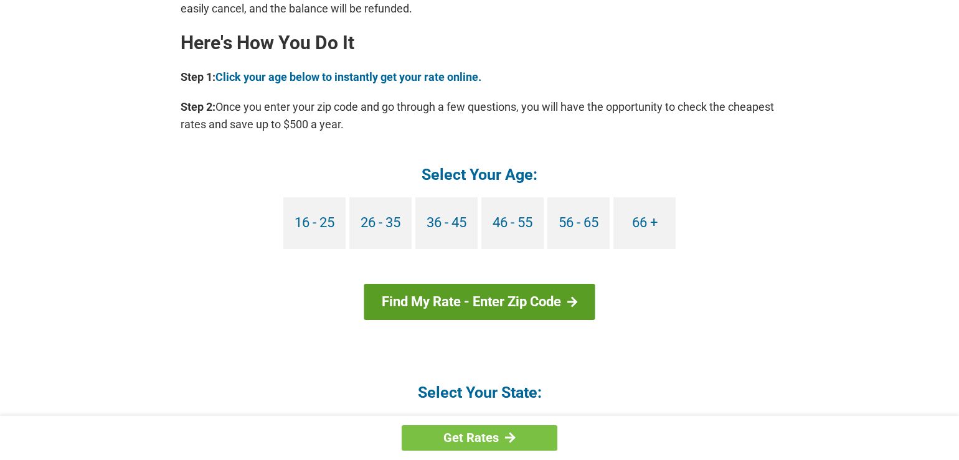 The width and height of the screenshot is (959, 460). What do you see at coordinates (480, 438) in the screenshot?
I see `a: Get Rates` at bounding box center [480, 438].